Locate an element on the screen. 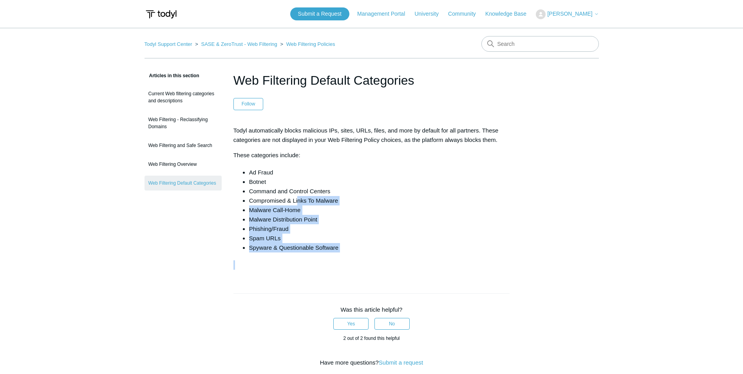 The height and width of the screenshot is (374, 743). h1: Web Filtering Default Categories is located at coordinates (372, 80).